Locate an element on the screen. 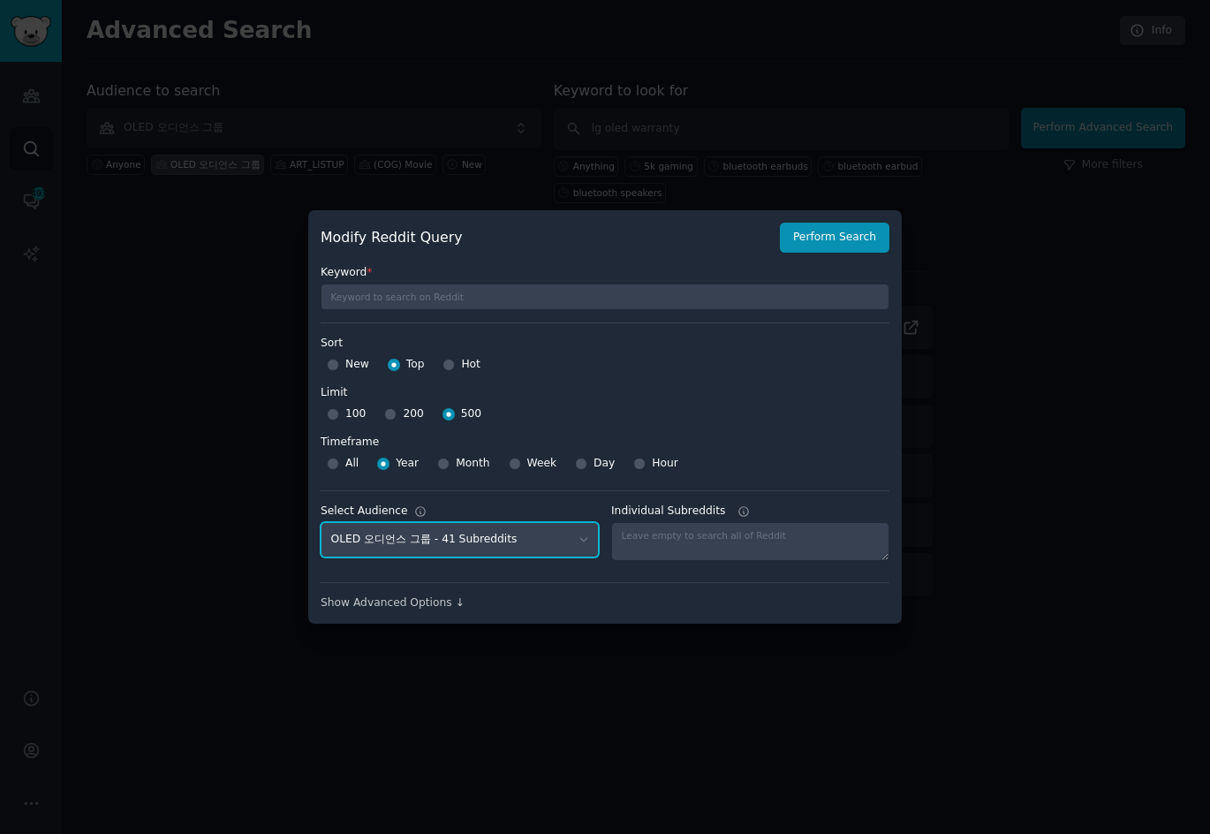 This screenshot has width=1210, height=834. span: Month is located at coordinates (472, 464).